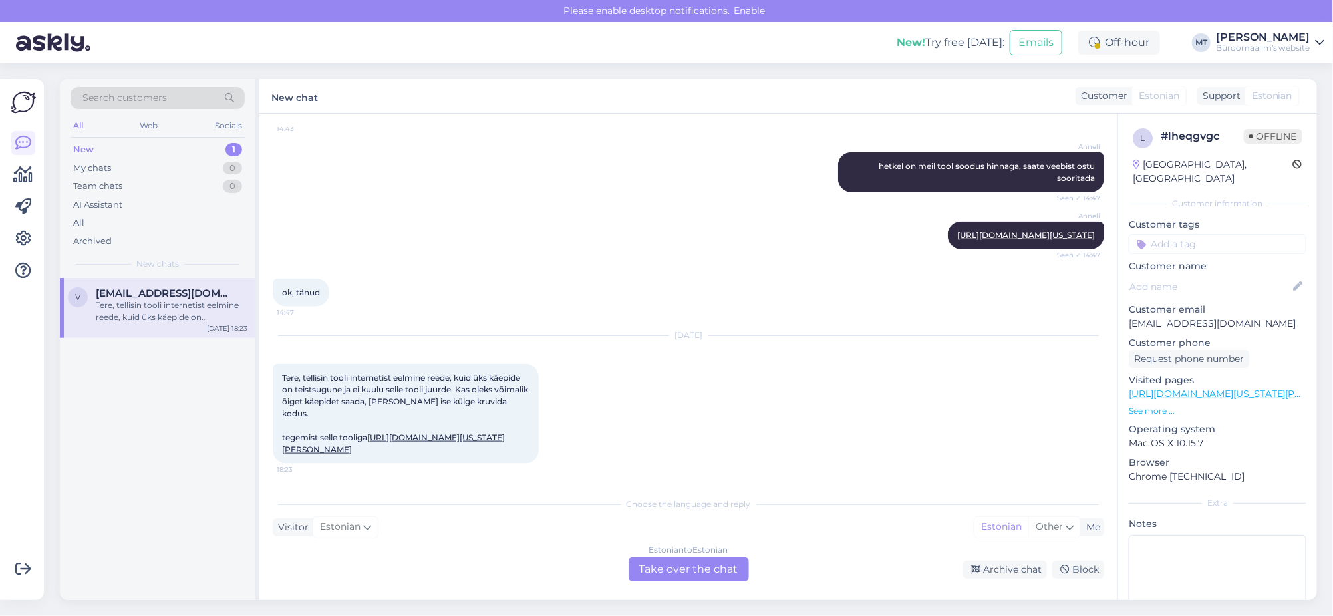 The height and width of the screenshot is (616, 1333). I want to click on div: Estonian to Estonian, so click(688, 550).